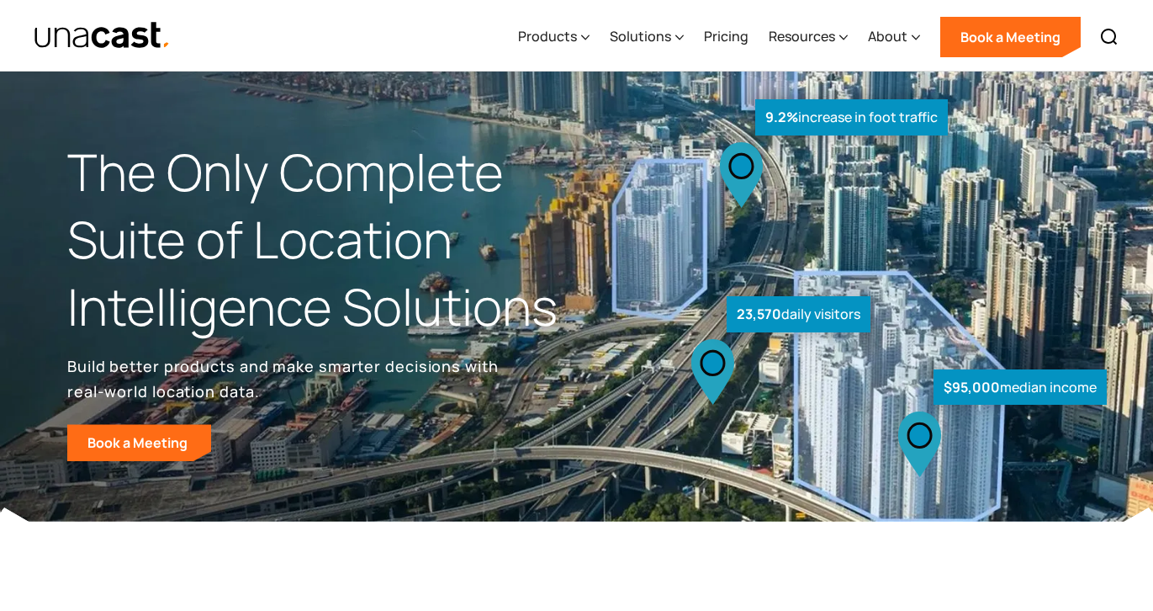 The width and height of the screenshot is (1153, 611). What do you see at coordinates (1021, 387) in the screenshot?
I see `div: median income` at bounding box center [1021, 387].